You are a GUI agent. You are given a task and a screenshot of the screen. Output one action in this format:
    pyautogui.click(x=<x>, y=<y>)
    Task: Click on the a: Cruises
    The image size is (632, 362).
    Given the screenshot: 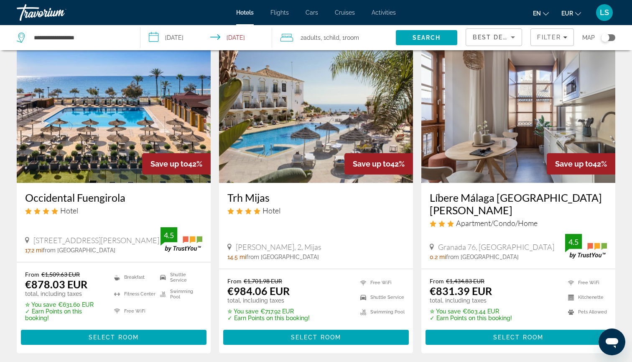 What is the action you would take?
    pyautogui.click(x=345, y=13)
    